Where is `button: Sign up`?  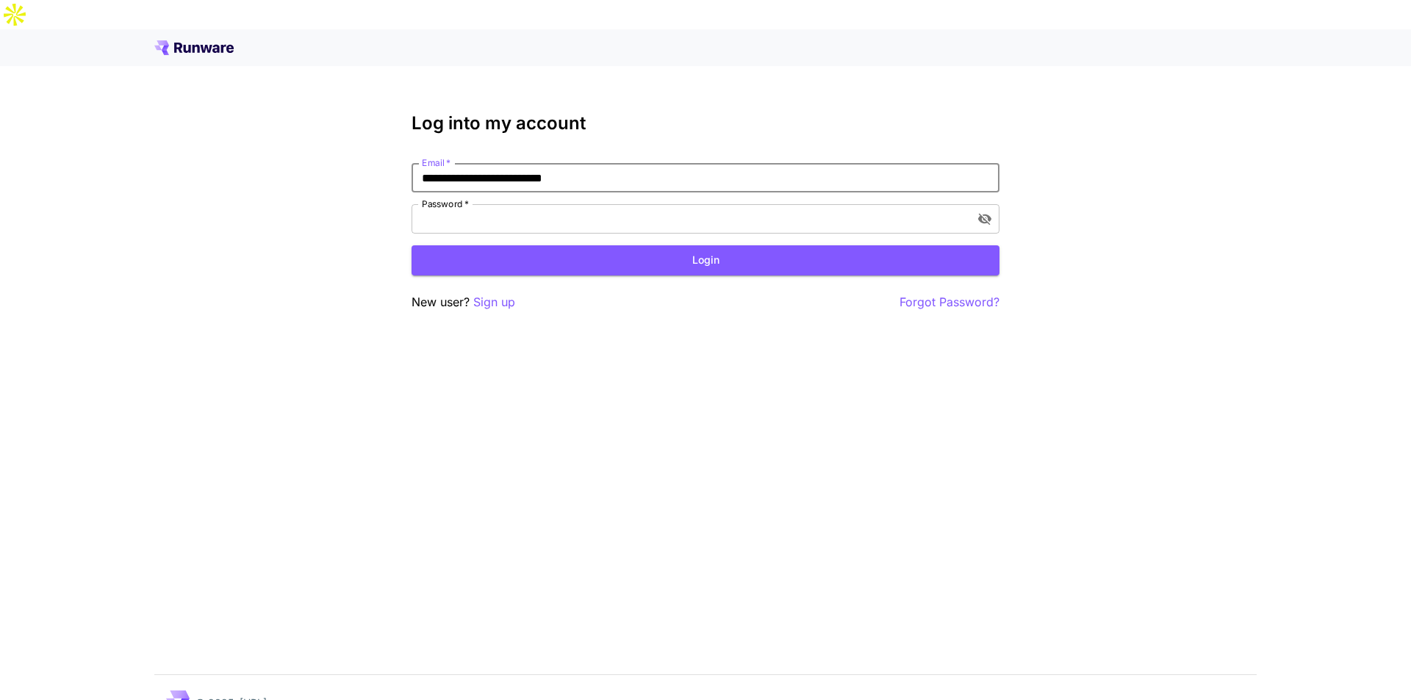 button: Sign up is located at coordinates (494, 302).